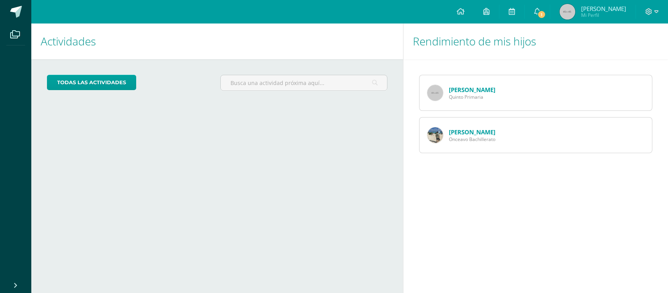  I want to click on h1: Rendimiento de mis hijos, so click(536, 41).